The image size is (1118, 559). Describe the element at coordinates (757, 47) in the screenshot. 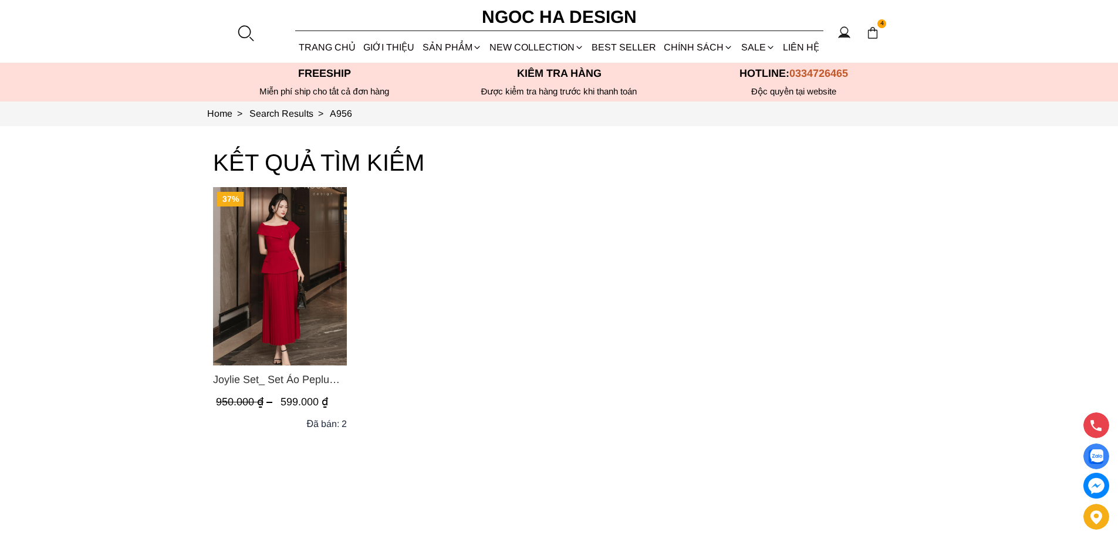

I see `a: SALE` at that location.